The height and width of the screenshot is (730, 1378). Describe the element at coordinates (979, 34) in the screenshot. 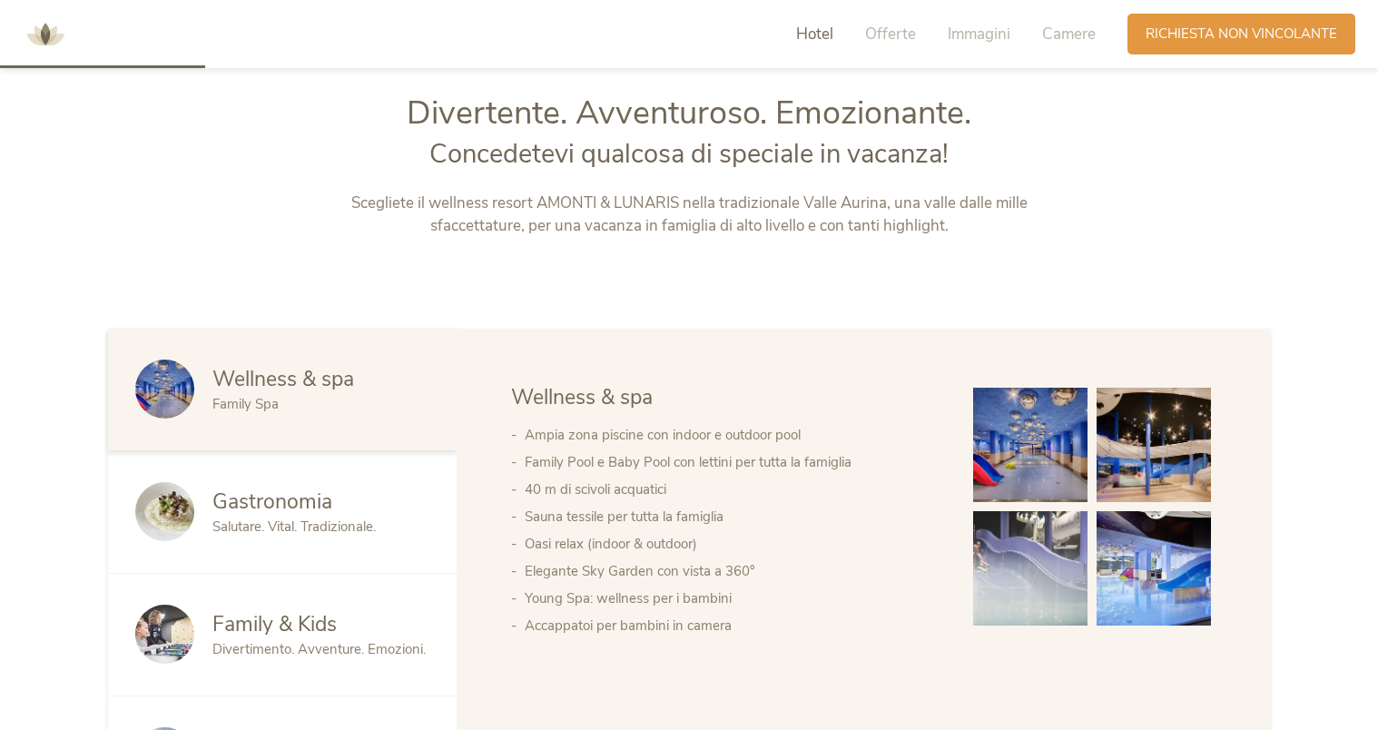

I see `span: Immagini` at that location.